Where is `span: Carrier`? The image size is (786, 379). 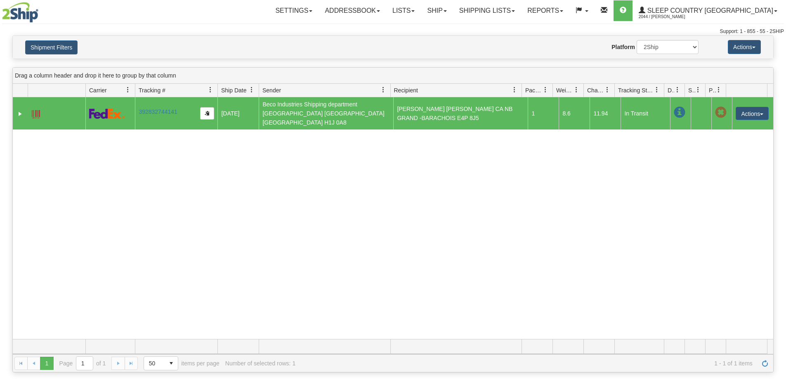
span: Carrier is located at coordinates (98, 90).